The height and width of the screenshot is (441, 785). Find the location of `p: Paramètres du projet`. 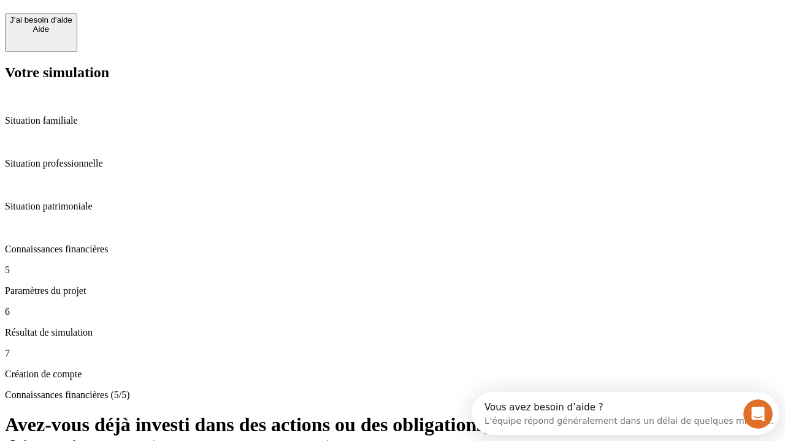

p: Paramètres du projet is located at coordinates (392, 291).